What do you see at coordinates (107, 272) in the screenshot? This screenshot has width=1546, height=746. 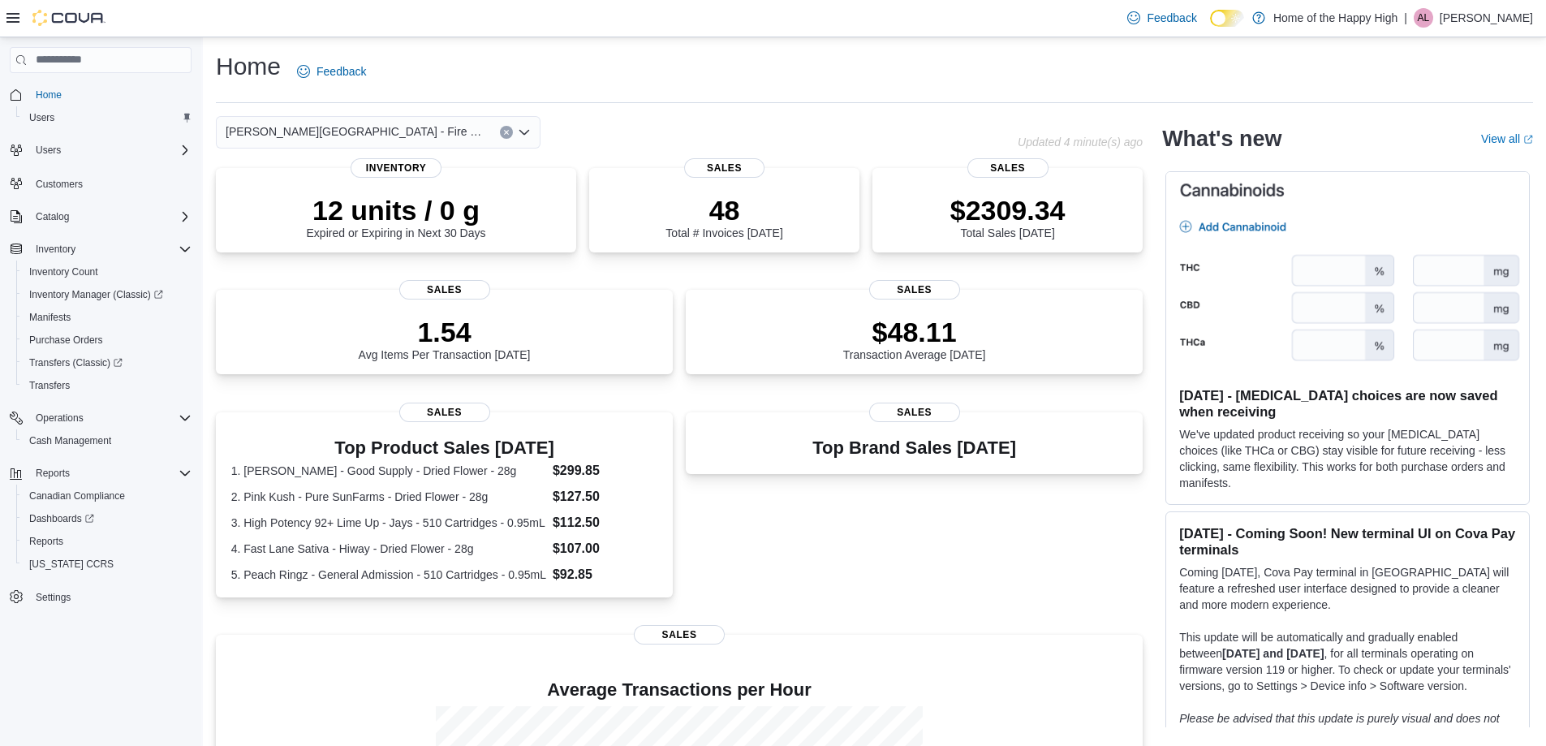 I see `button: Inventory Count` at bounding box center [107, 272].